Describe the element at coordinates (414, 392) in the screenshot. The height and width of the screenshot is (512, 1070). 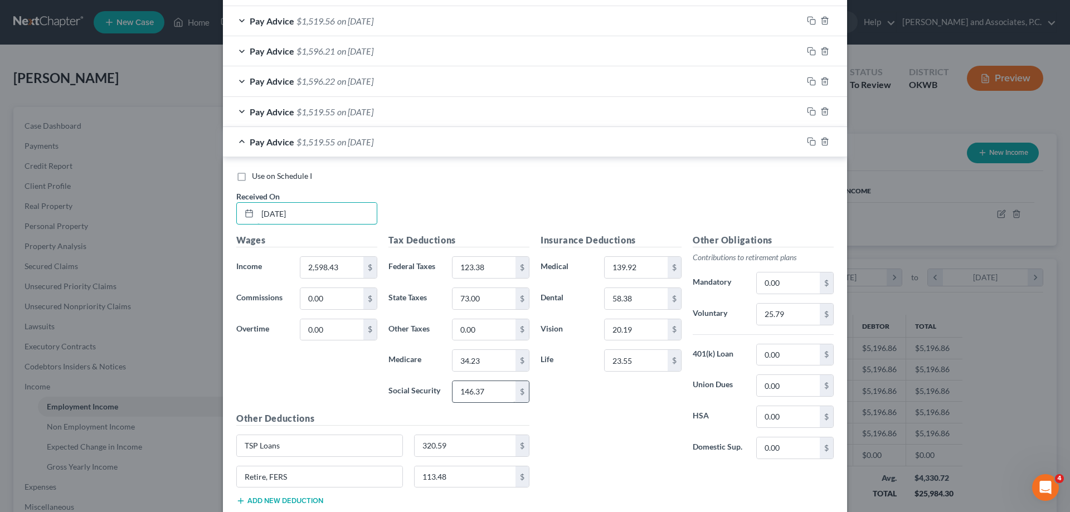
I see `label: Social Security` at that location.